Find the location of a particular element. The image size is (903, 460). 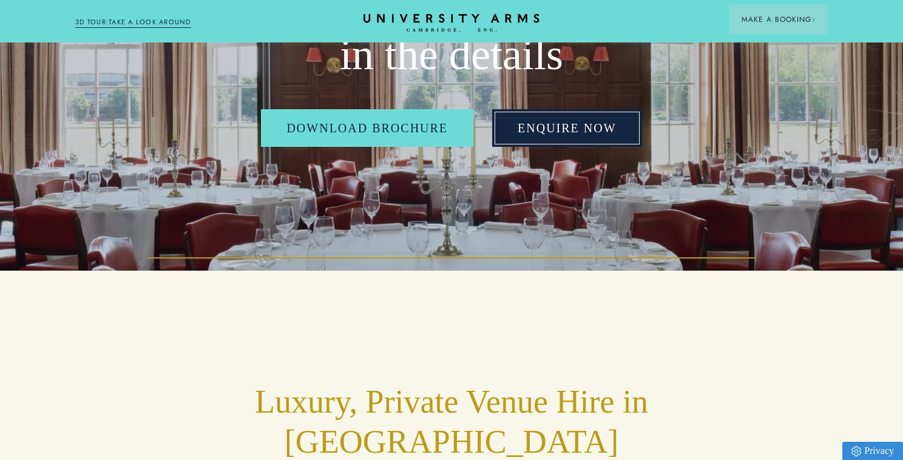

button: Make a BookingArrow icon is located at coordinates (779, 19).